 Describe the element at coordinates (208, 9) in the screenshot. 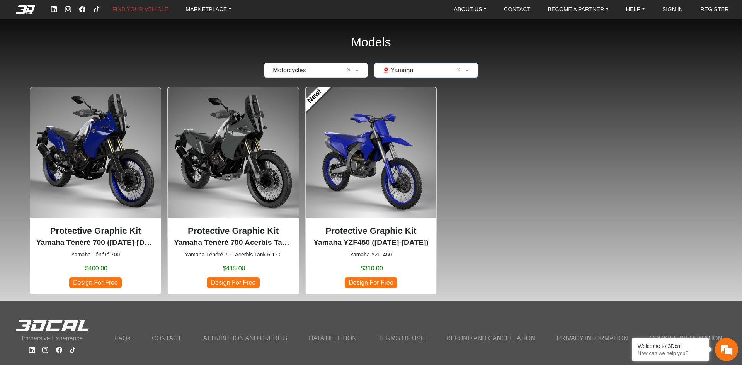

I see `a: MARKETPLACE` at that location.